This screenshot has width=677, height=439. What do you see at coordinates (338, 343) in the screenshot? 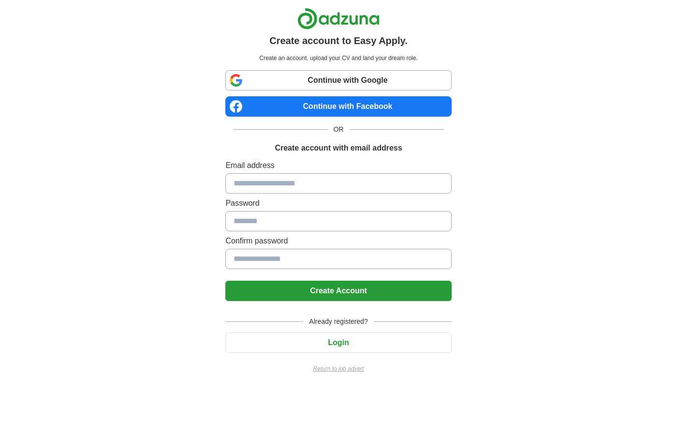
I see `button: Login` at bounding box center [338, 343].